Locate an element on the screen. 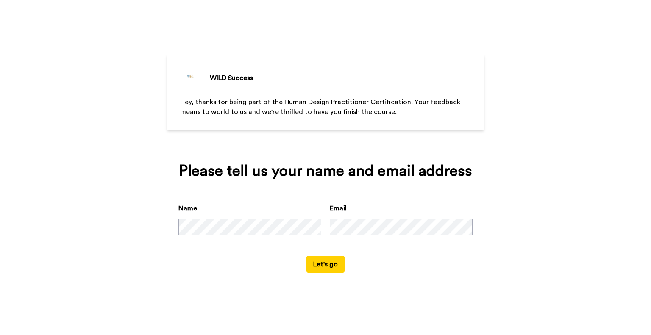 The width and height of the screenshot is (651, 335). label: Email is located at coordinates (338, 209).